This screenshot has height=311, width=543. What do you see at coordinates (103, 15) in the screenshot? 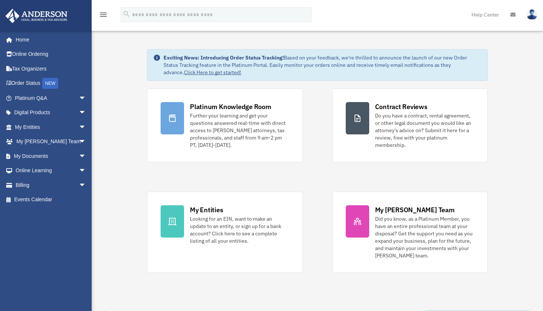
I see `i: menu` at bounding box center [103, 15].